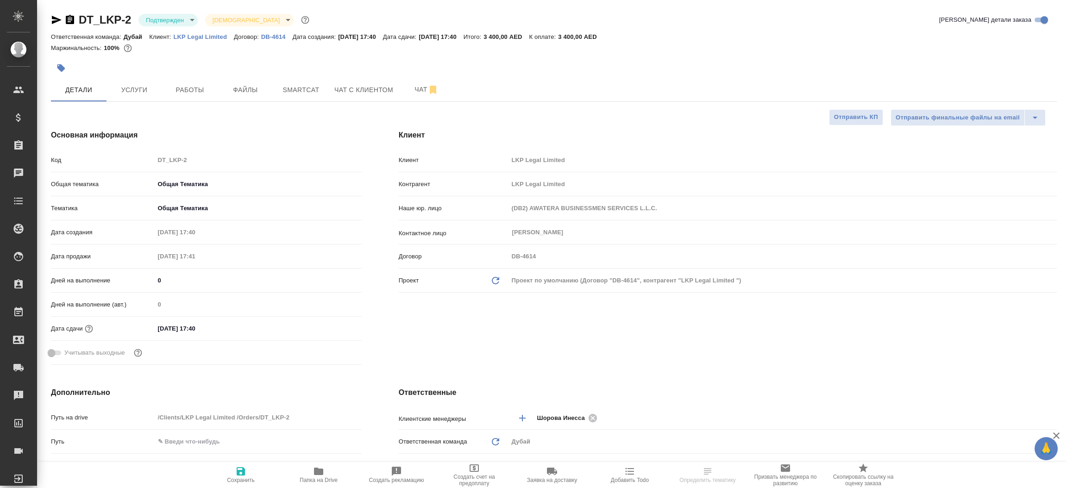  Describe the element at coordinates (190, 90) in the screenshot. I see `span: Работы` at that location.